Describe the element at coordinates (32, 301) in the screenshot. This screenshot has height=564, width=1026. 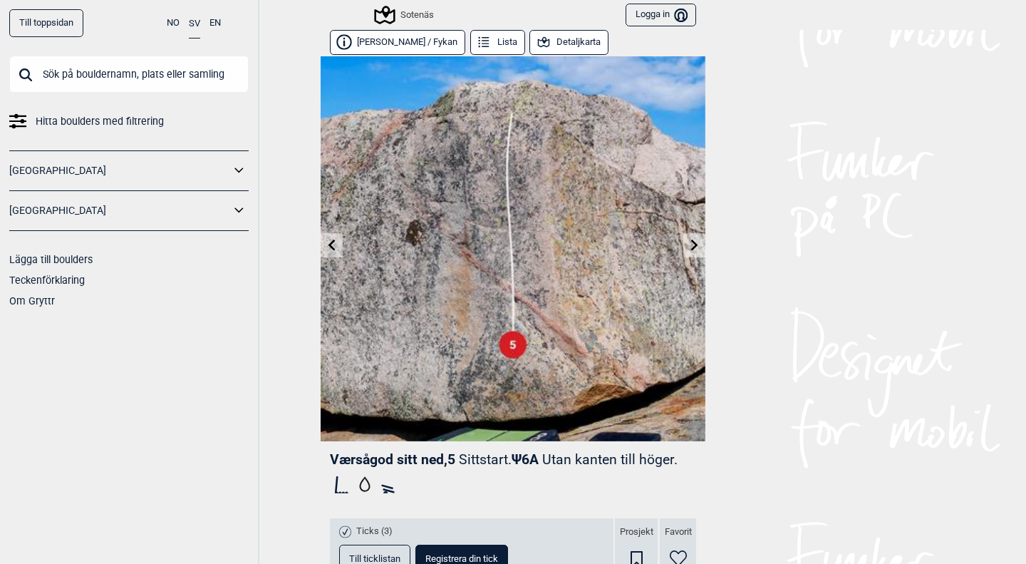
I see `a: Om Gryttr` at that location.